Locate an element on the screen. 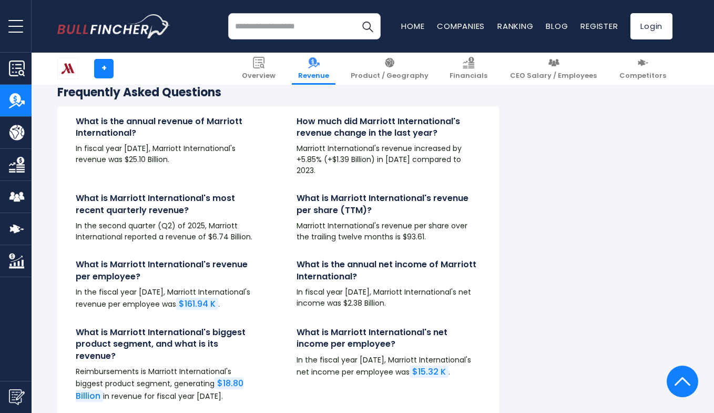  a: Ranking is located at coordinates (515, 26).